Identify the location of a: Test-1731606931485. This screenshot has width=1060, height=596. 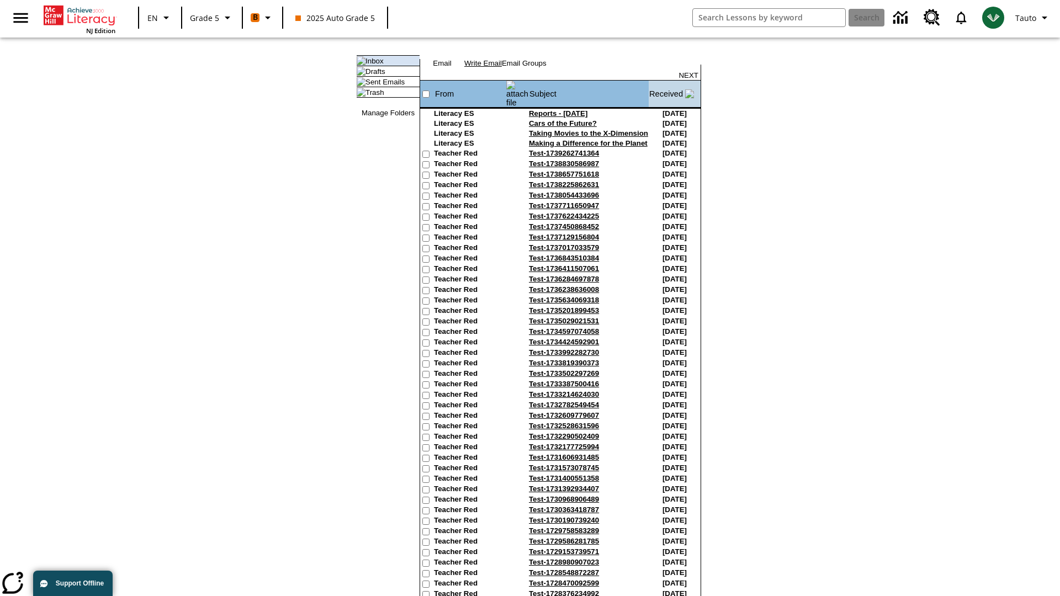
(564, 457).